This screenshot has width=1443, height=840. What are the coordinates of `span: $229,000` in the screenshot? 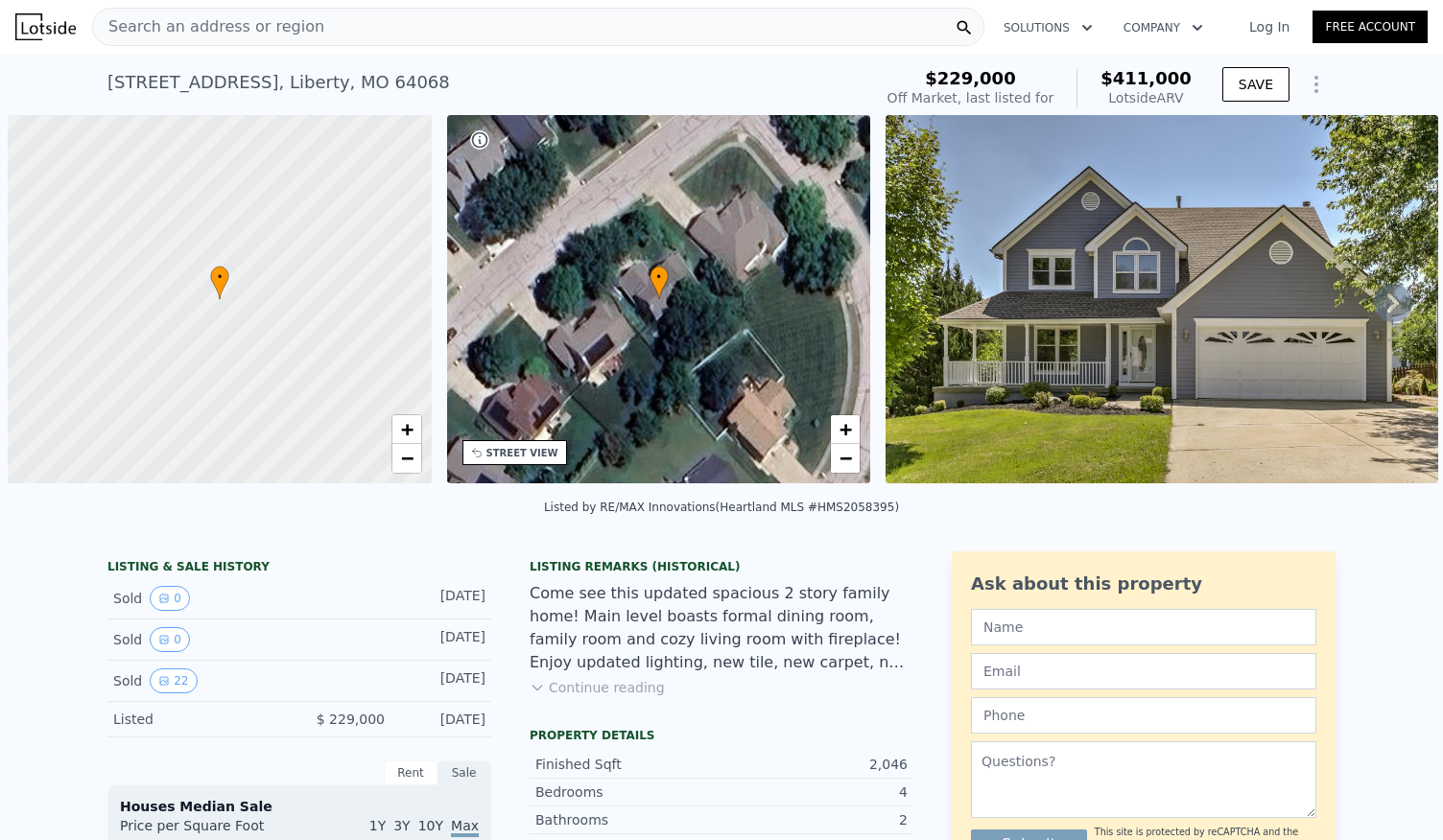 It's located at (970, 78).